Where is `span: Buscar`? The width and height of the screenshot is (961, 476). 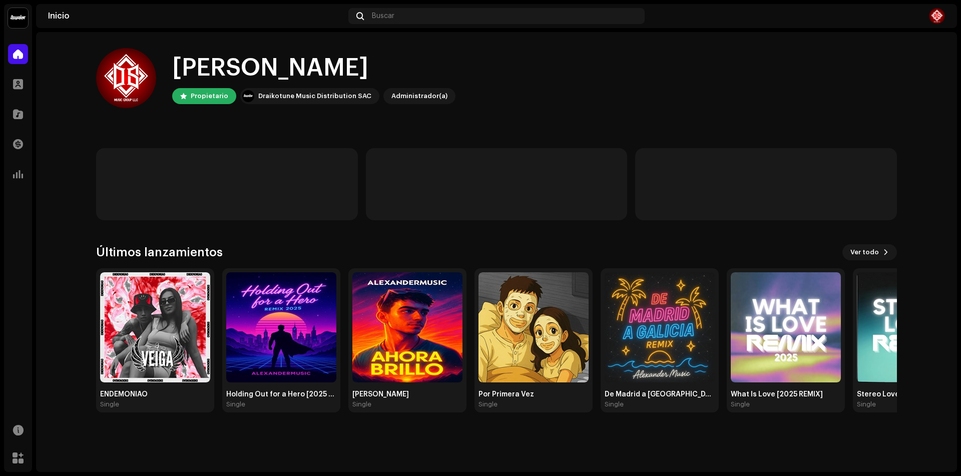
span: Buscar is located at coordinates (383, 16).